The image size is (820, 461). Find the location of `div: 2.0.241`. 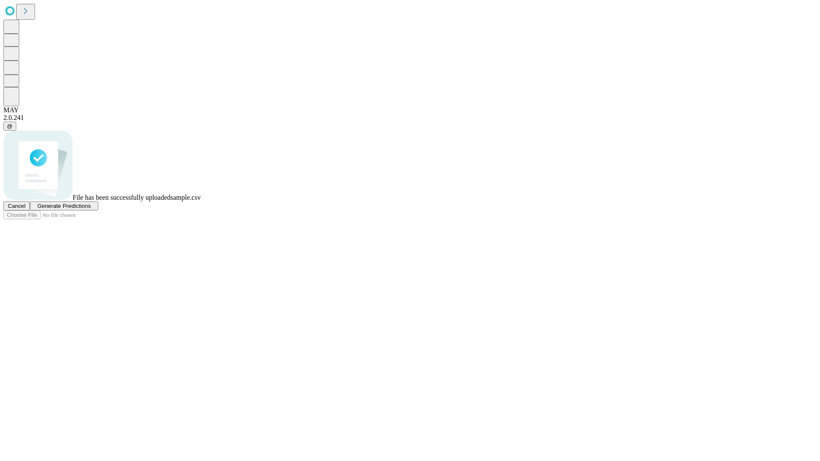

div: 2.0.241 is located at coordinates (410, 118).